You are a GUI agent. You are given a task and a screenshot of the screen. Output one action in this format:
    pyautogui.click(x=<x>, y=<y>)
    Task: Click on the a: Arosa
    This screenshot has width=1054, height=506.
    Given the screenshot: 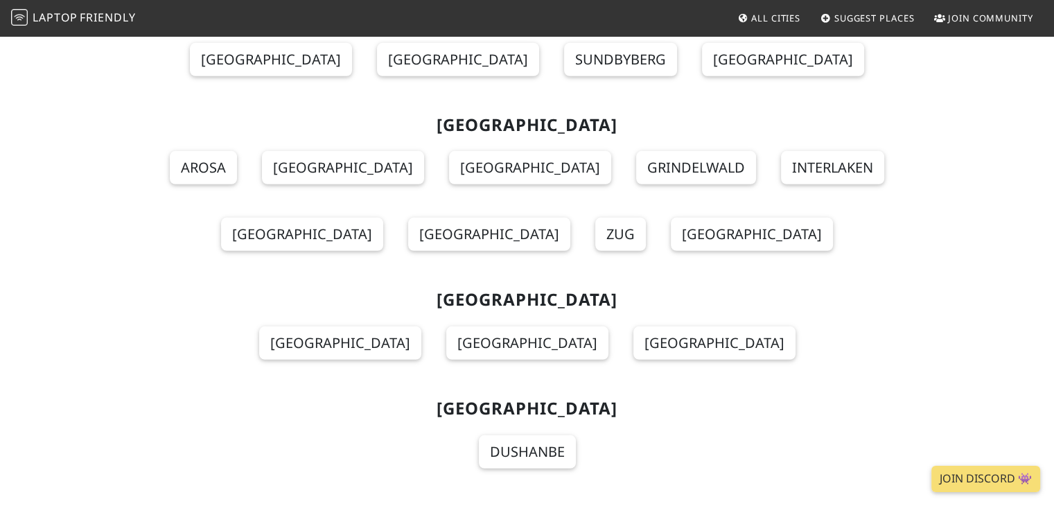 What is the action you would take?
    pyautogui.click(x=203, y=168)
    